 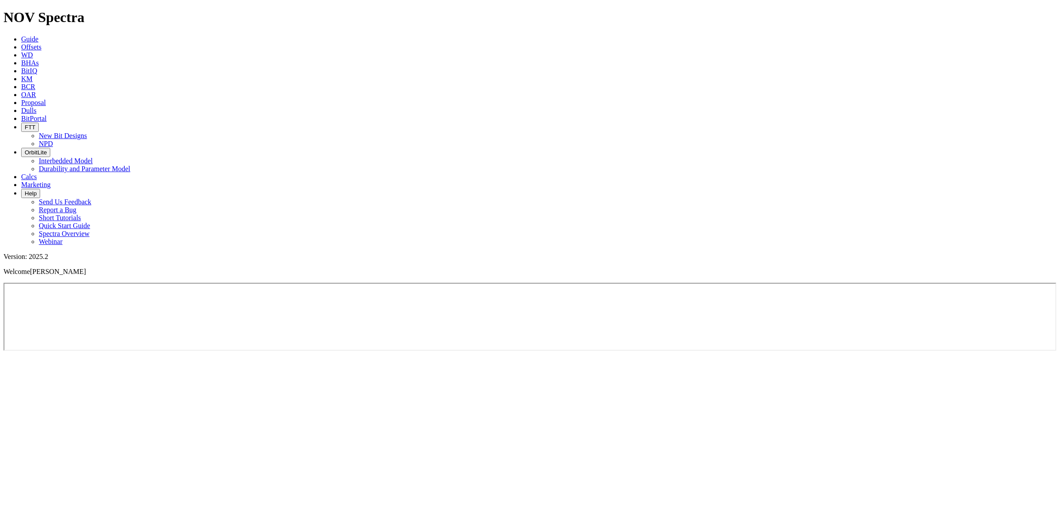 I want to click on a: WD, so click(x=27, y=55).